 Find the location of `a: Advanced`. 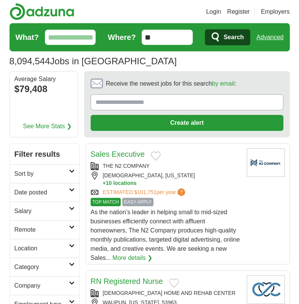

a: Advanced is located at coordinates (270, 37).